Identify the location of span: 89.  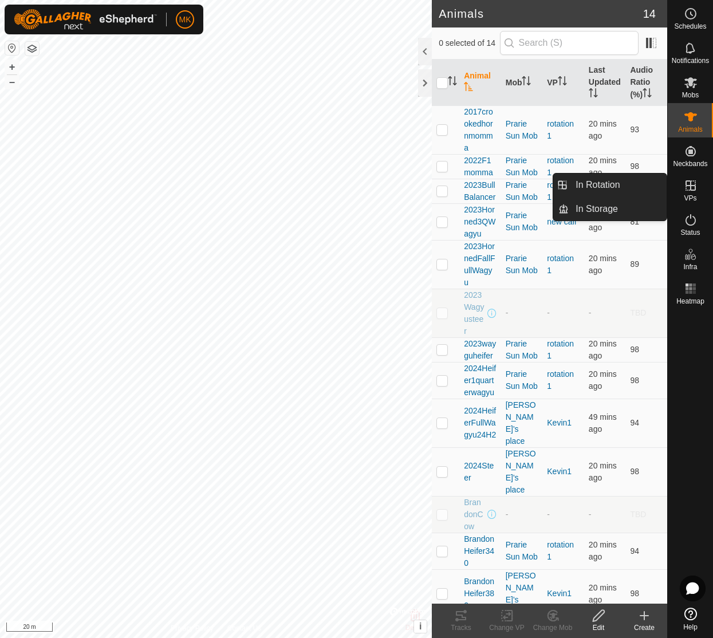
(634, 264).